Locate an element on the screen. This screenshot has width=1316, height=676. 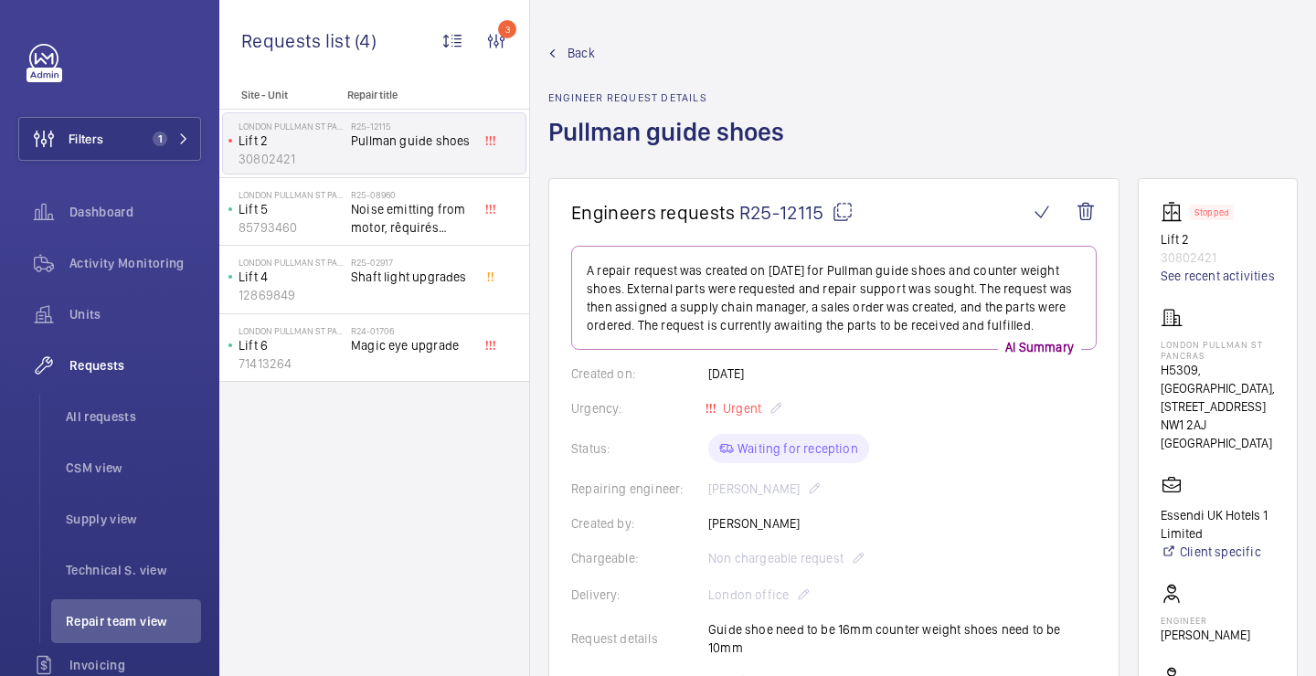
span: R25-12115 is located at coordinates (796, 212).